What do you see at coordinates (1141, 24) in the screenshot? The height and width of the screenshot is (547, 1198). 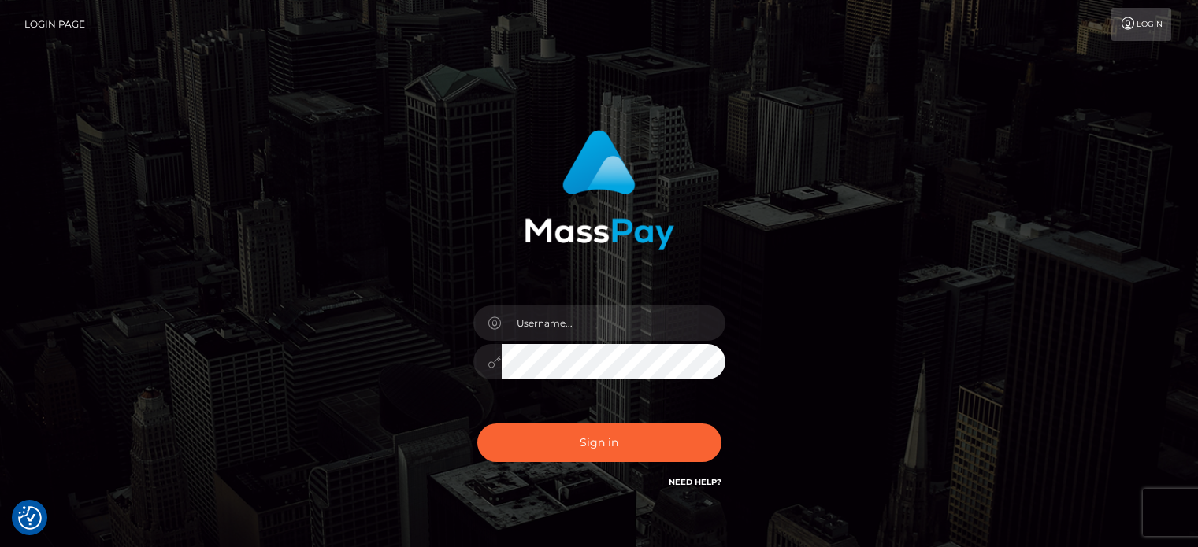 I see `a: Login` at bounding box center [1141, 24].